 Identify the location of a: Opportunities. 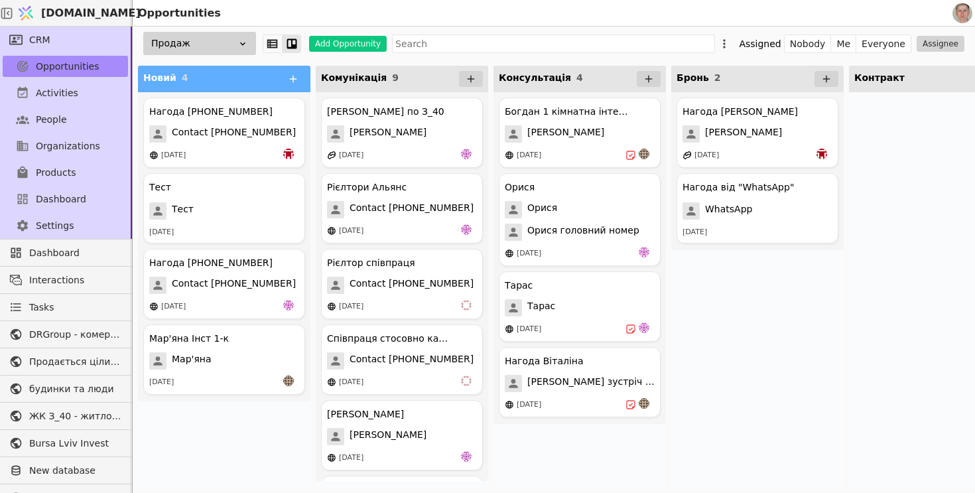
(65, 66).